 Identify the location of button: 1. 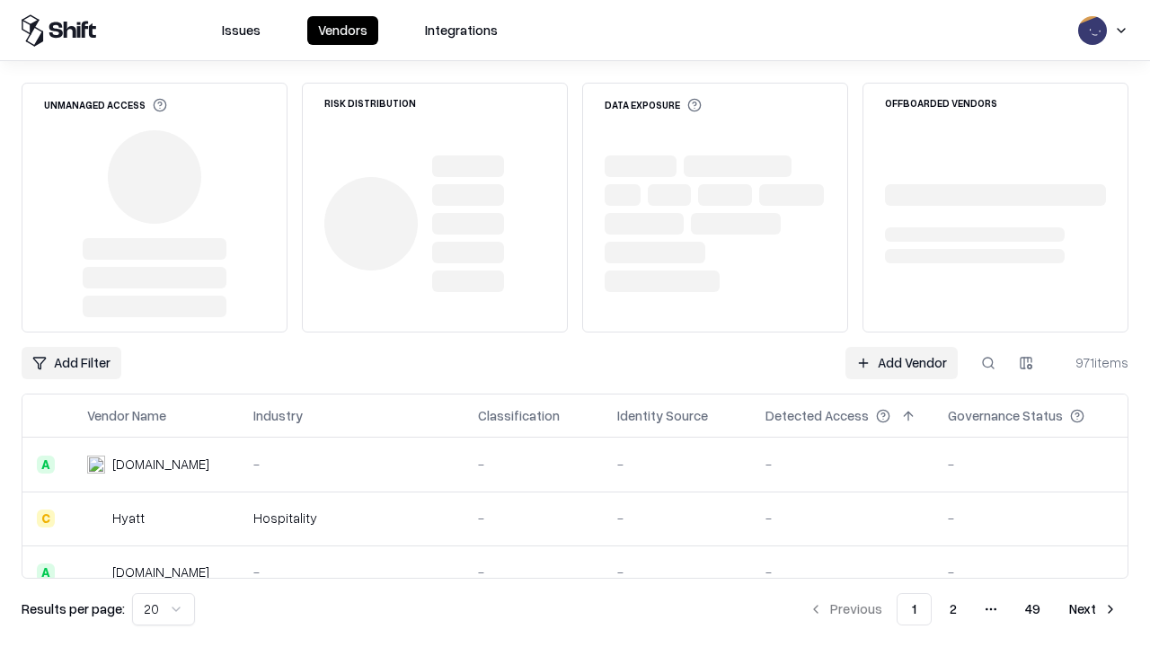
(914, 609).